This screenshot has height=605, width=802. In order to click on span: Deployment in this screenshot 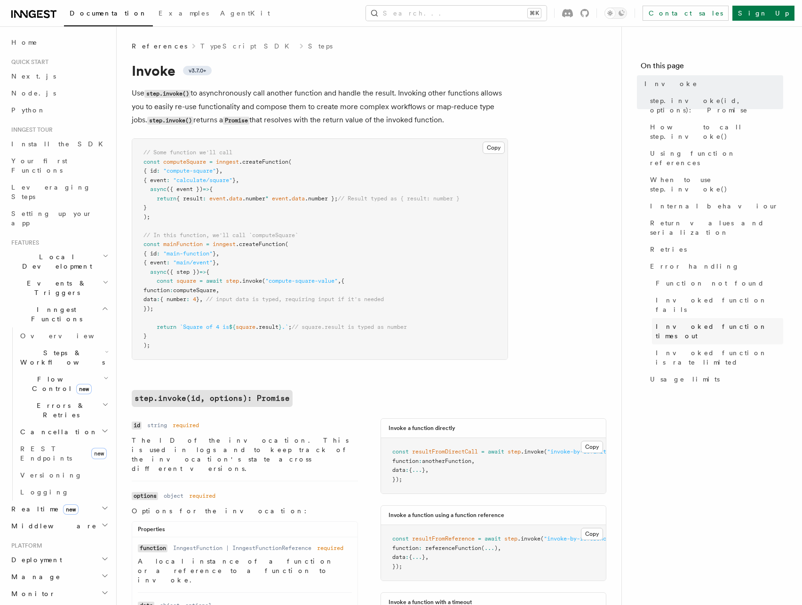, I will do `click(35, 560)`.